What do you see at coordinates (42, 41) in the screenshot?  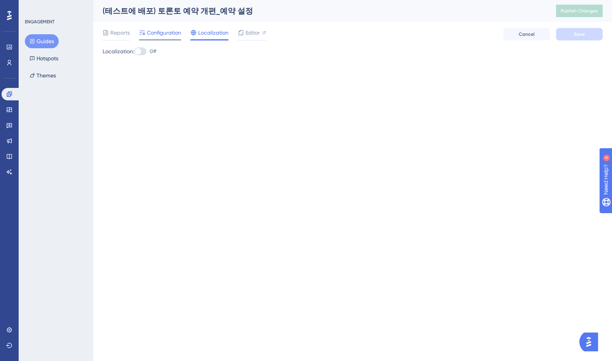 I see `button: Guides` at bounding box center [42, 41].